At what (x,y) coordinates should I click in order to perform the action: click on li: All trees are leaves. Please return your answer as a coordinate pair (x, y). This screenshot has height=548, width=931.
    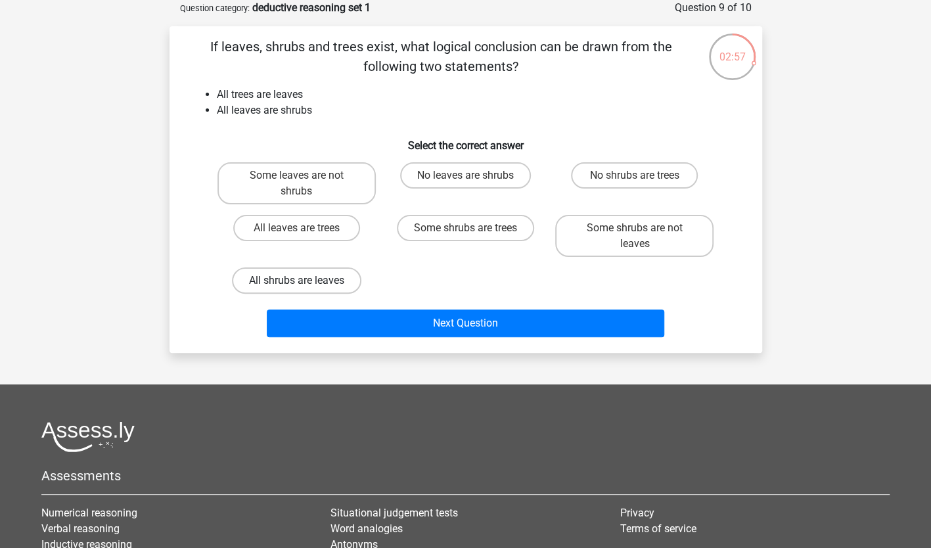
    Looking at the image, I should click on (479, 95).